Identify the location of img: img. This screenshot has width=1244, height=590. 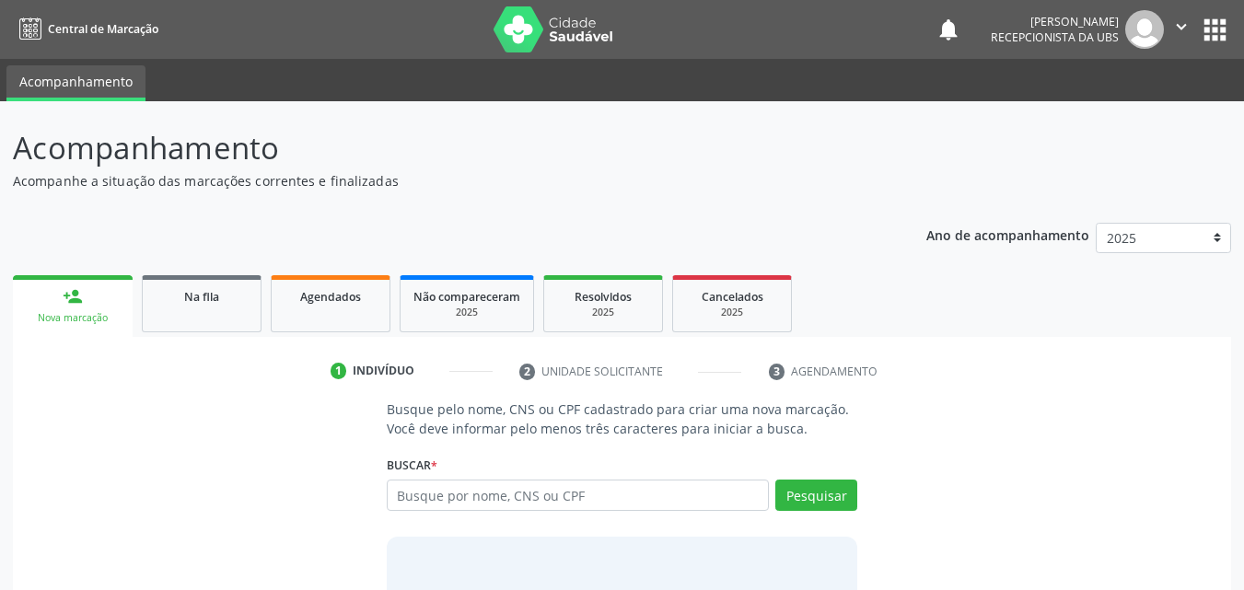
(1145, 29).